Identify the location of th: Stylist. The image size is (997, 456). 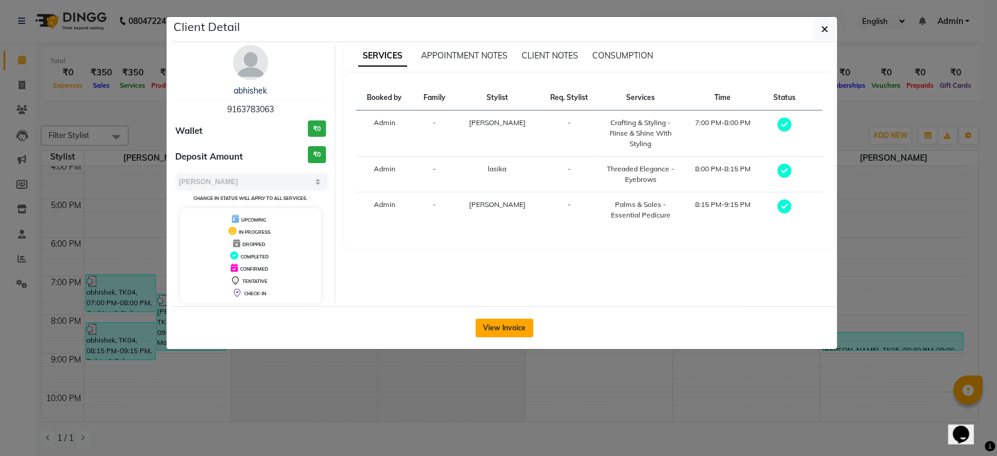
(497, 98).